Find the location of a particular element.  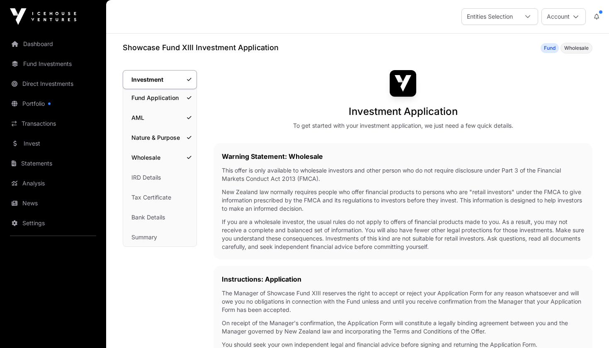

img: Icehouse Ventures Logo is located at coordinates (43, 17).